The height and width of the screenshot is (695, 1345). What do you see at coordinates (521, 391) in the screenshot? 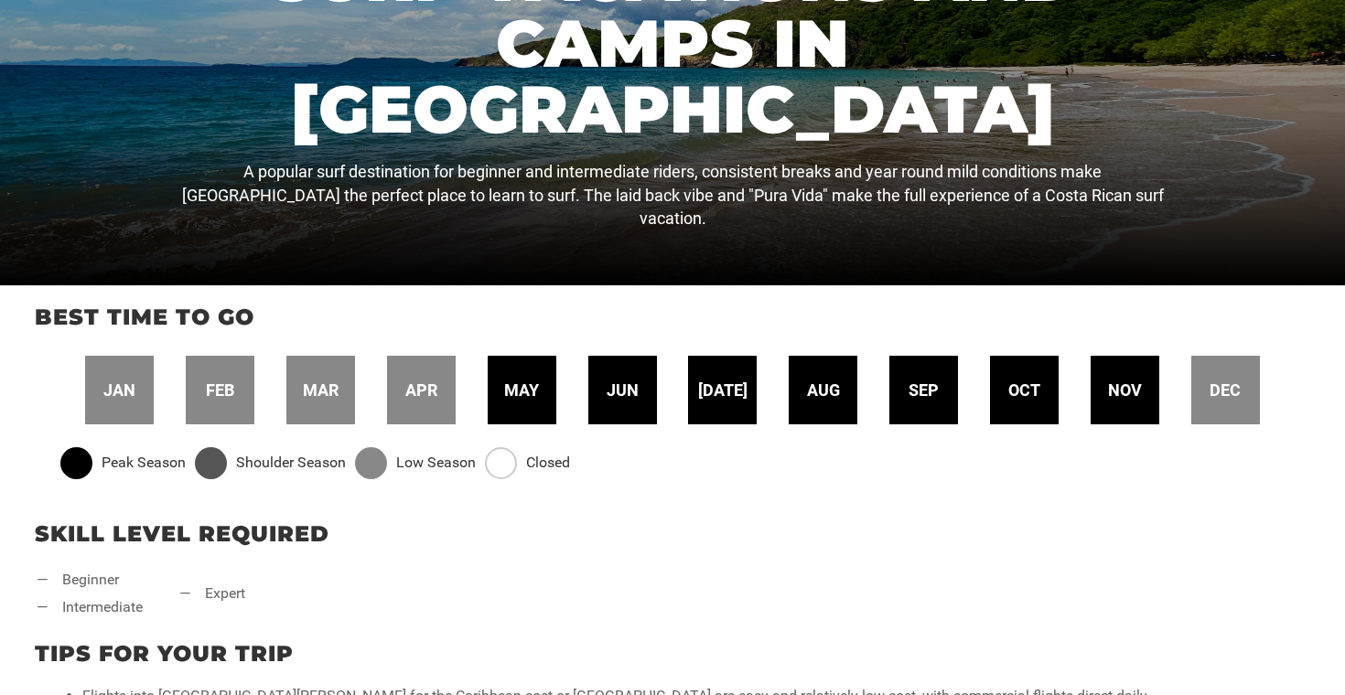
I see `span: may` at bounding box center [521, 391].